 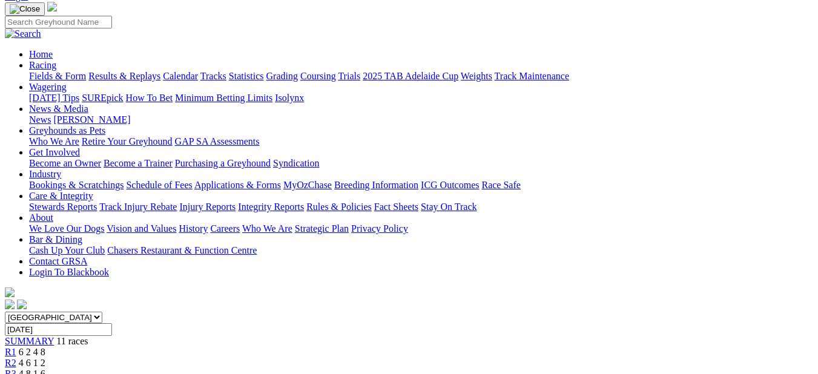 I want to click on a: Stay On Track, so click(x=449, y=207).